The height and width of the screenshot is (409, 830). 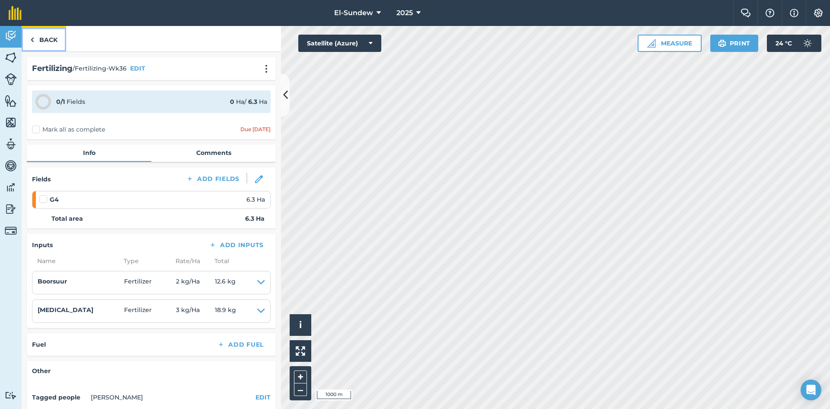 What do you see at coordinates (190, 261) in the screenshot?
I see `span: Rate/ Ha` at bounding box center [190, 261].